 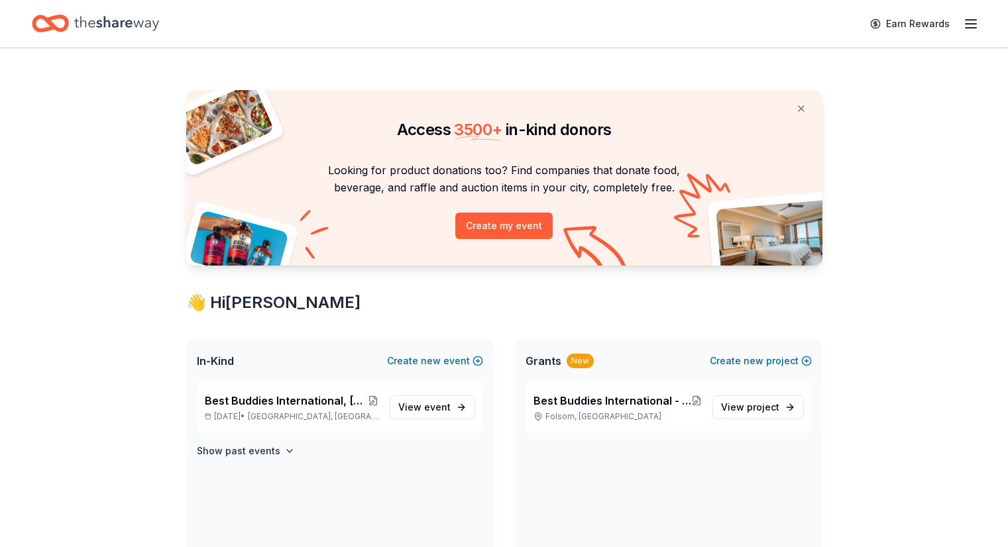 What do you see at coordinates (239, 451) in the screenshot?
I see `h4: Show past events` at bounding box center [239, 451].